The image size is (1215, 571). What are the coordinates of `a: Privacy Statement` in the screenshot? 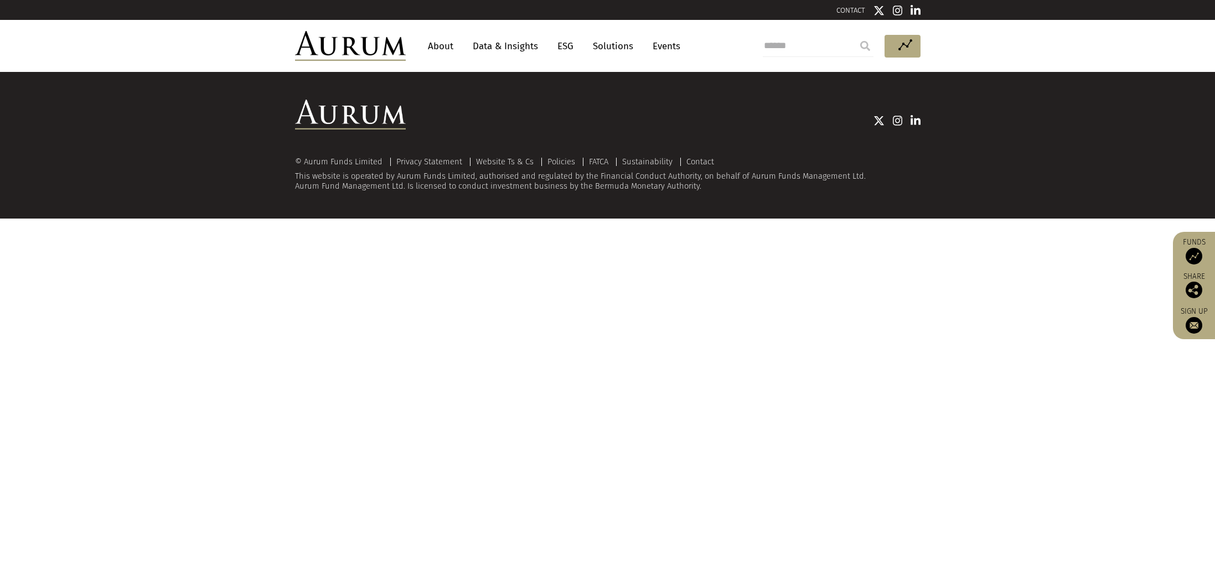 It's located at (429, 162).